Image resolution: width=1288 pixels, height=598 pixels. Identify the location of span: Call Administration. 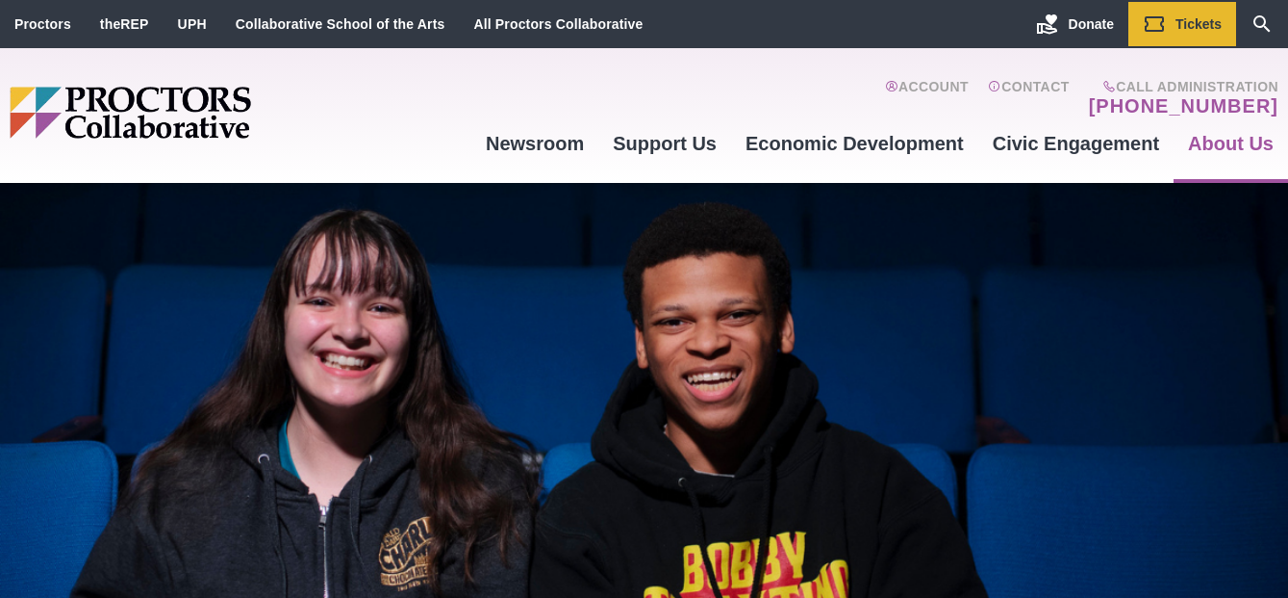
(1181, 87).